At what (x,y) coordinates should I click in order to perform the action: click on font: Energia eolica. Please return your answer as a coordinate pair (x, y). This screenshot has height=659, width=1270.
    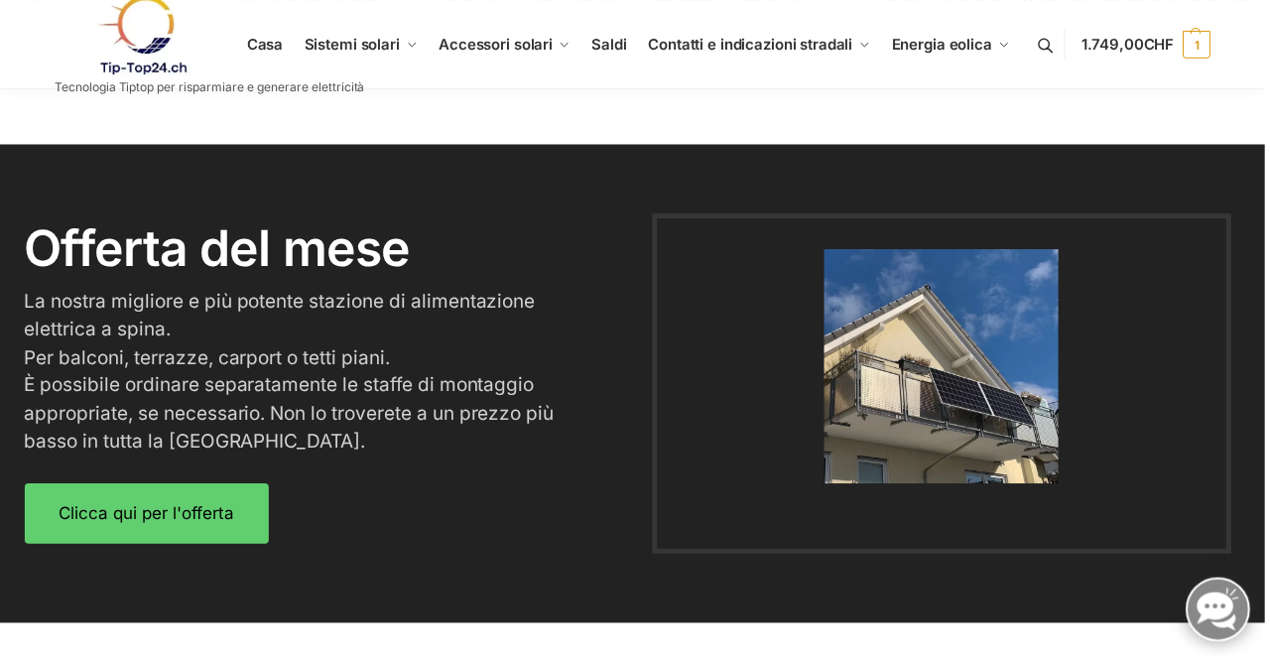
    Looking at the image, I should click on (946, 44).